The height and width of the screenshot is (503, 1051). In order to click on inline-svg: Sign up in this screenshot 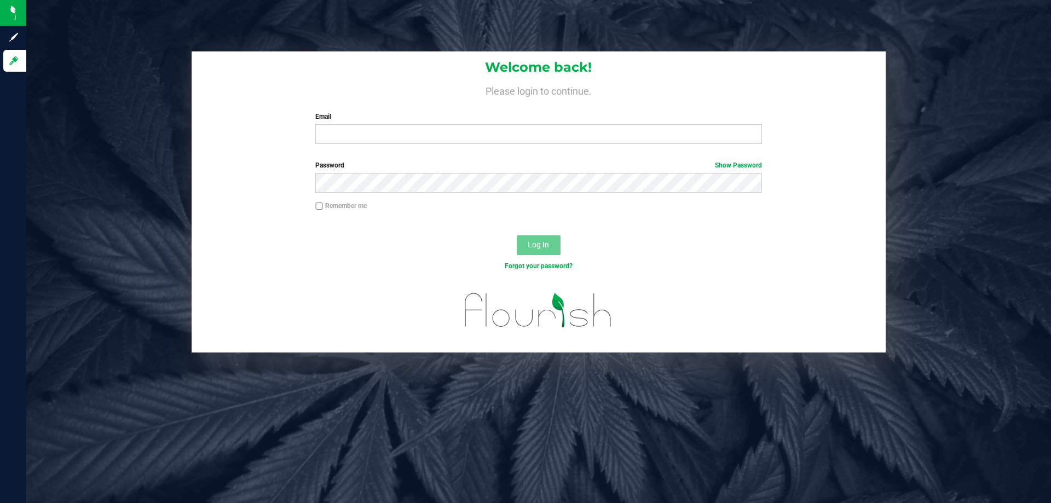, I will do `click(14, 37)`.